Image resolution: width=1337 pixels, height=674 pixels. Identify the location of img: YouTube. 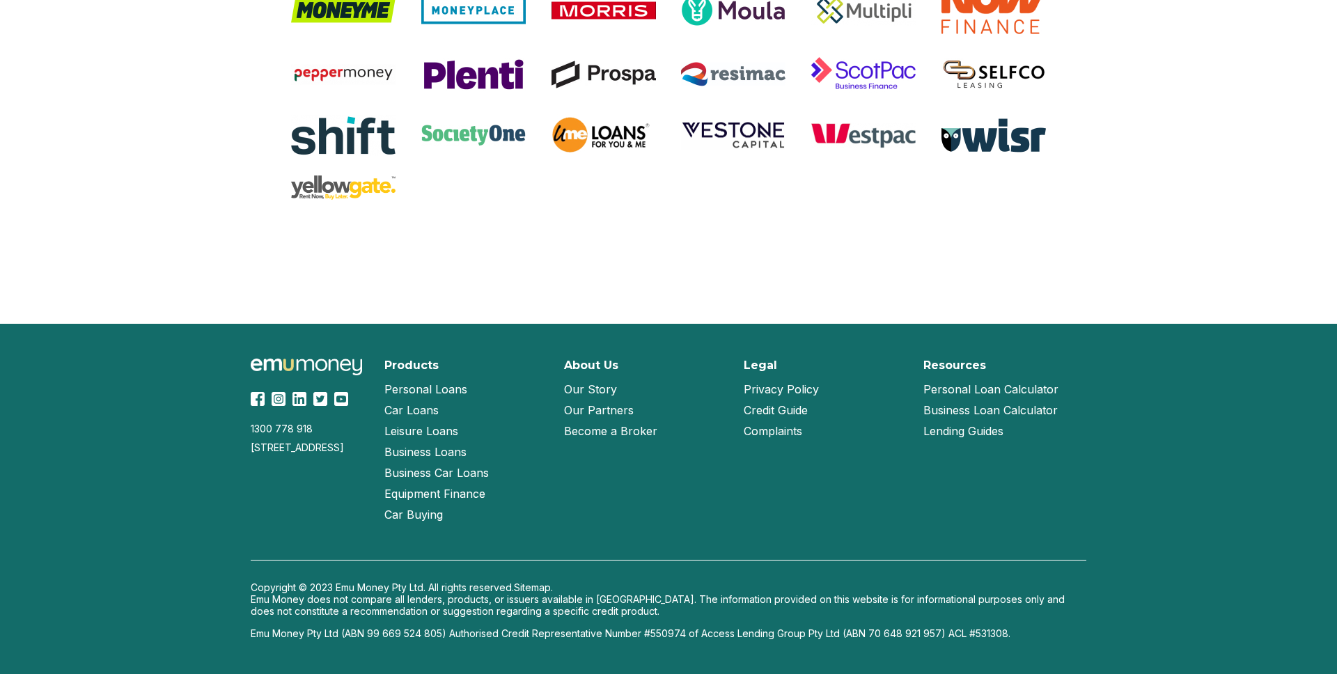
(341, 399).